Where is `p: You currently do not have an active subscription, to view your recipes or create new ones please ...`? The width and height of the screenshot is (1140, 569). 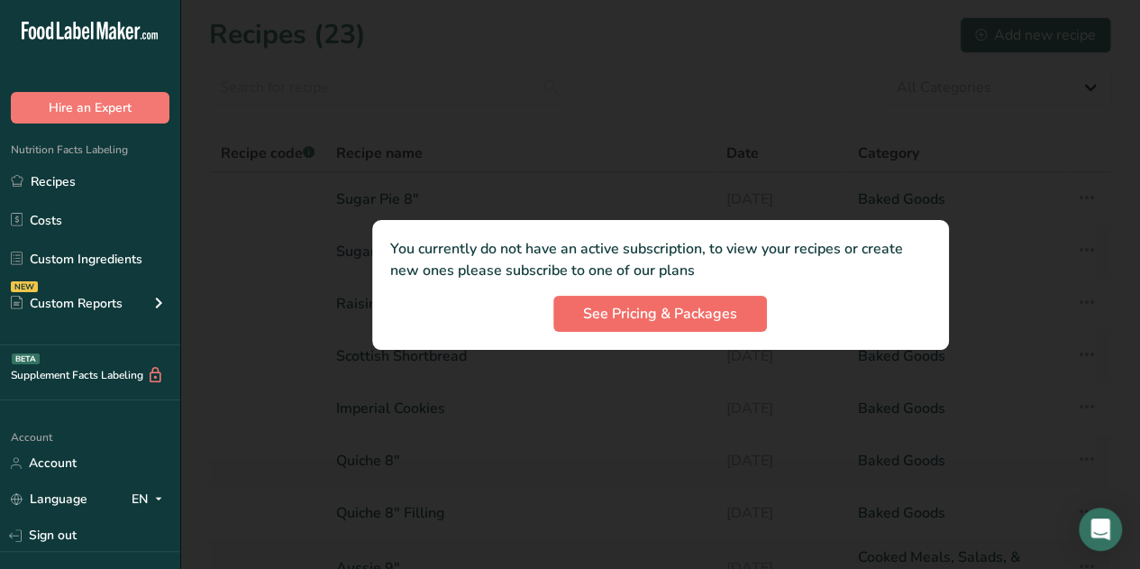 p: You currently do not have an active subscription, to view your recipes or create new ones please ... is located at coordinates (660, 259).